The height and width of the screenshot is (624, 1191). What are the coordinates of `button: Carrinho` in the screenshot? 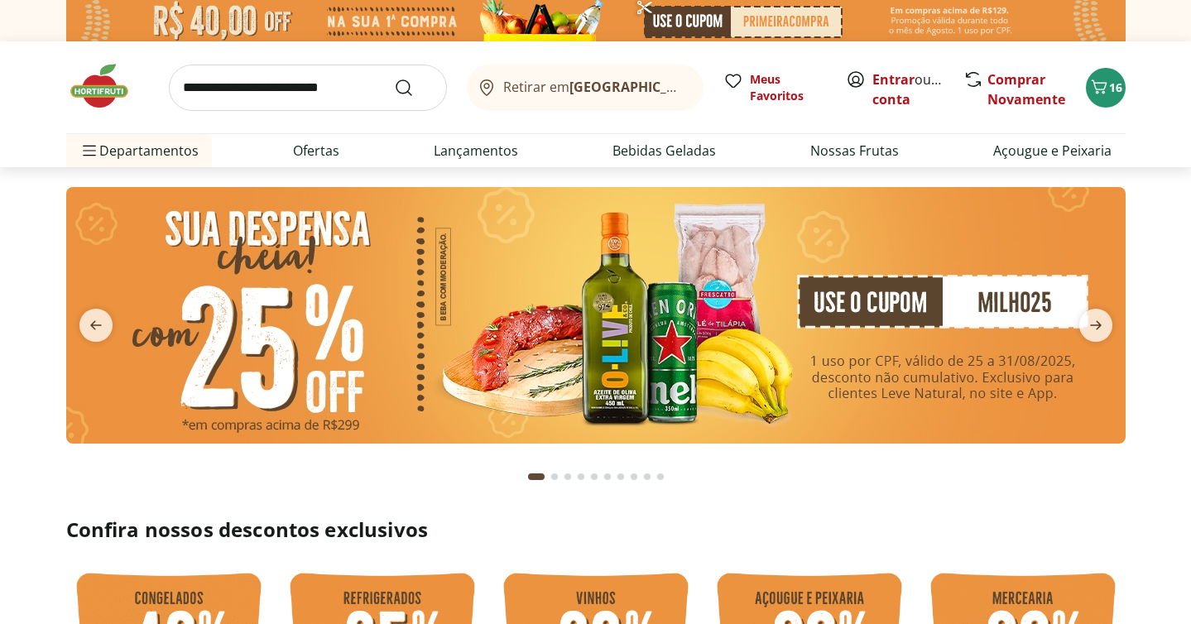 It's located at (1106, 88).